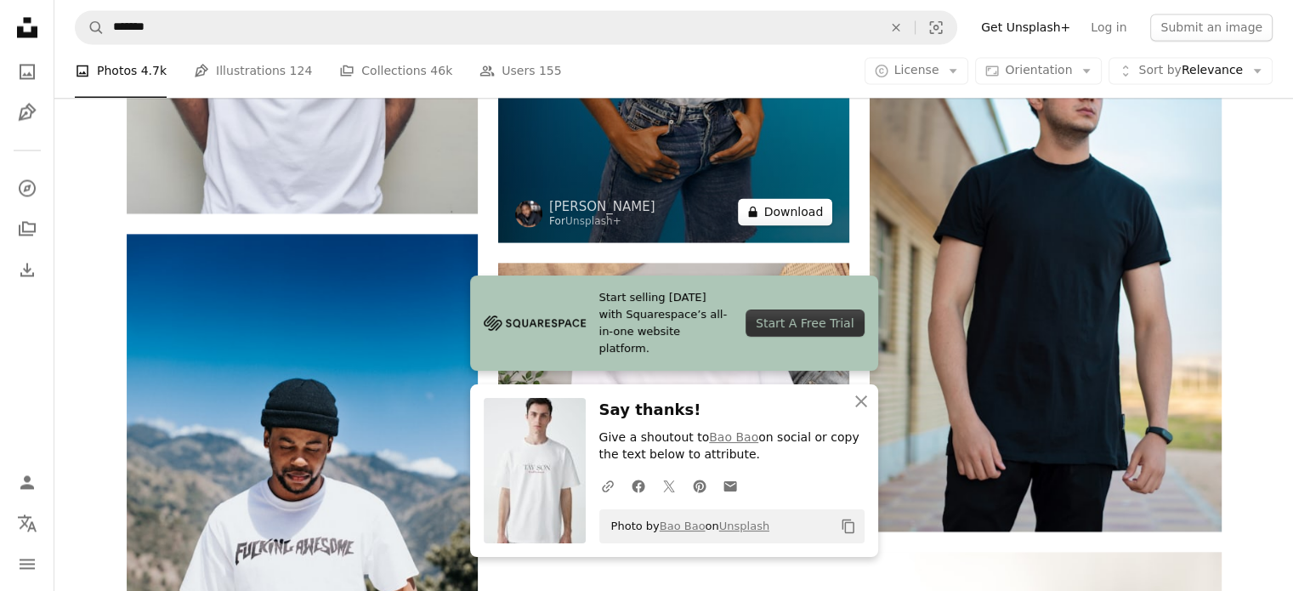 Image resolution: width=1293 pixels, height=591 pixels. I want to click on a: Unsplash, so click(744, 525).